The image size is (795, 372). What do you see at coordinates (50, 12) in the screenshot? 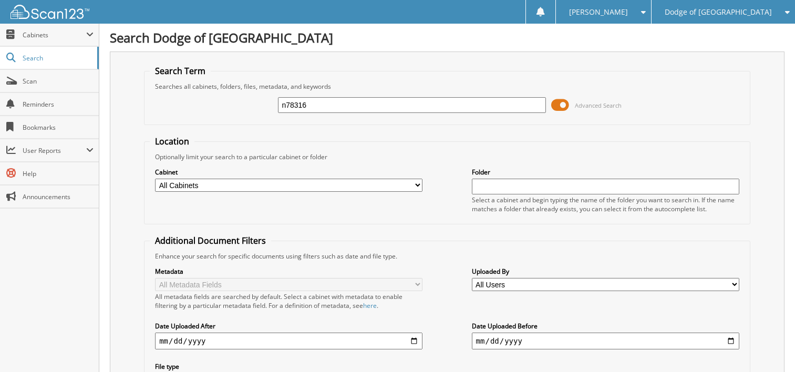
I see `img: scan123-logo-white.svg` at bounding box center [50, 12].